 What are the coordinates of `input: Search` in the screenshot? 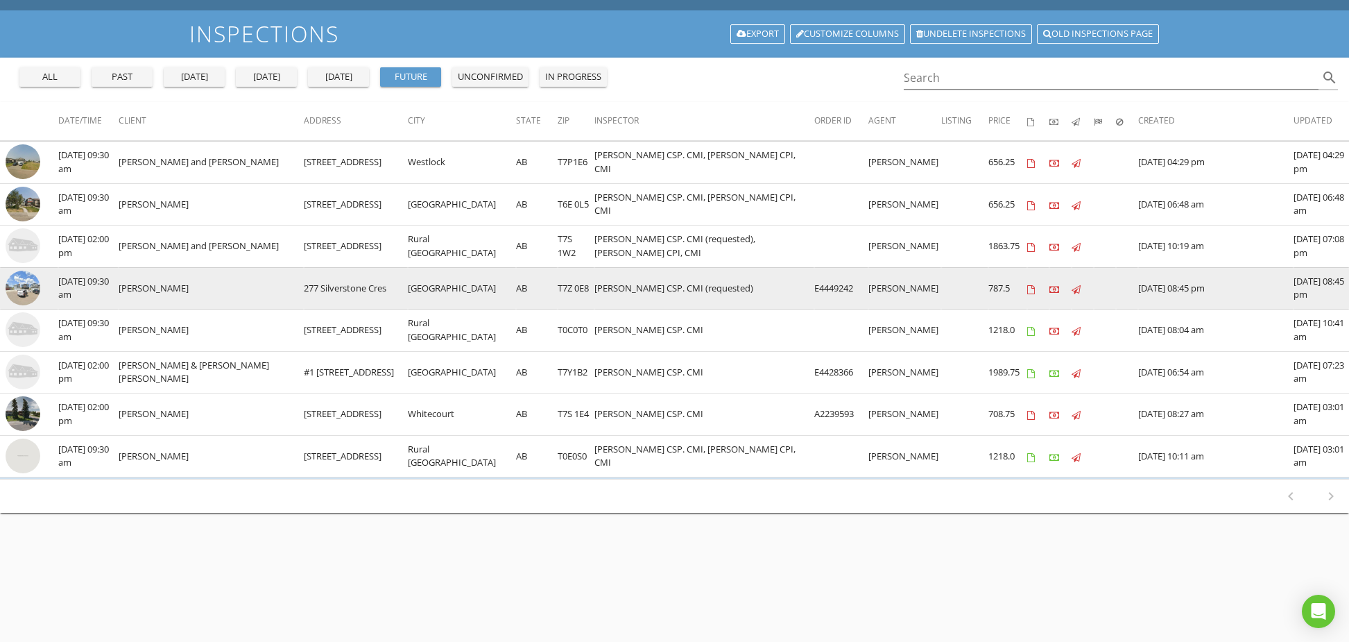 It's located at (1111, 78).